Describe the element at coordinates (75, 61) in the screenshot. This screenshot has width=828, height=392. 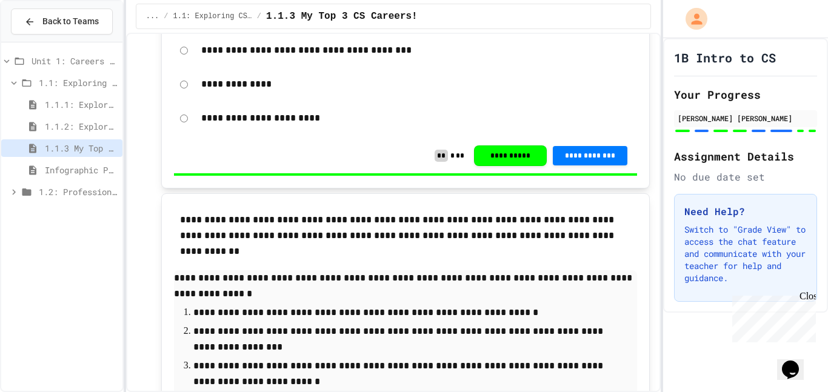
I see `span: Unit 1: Careers & Professionalism` at that location.